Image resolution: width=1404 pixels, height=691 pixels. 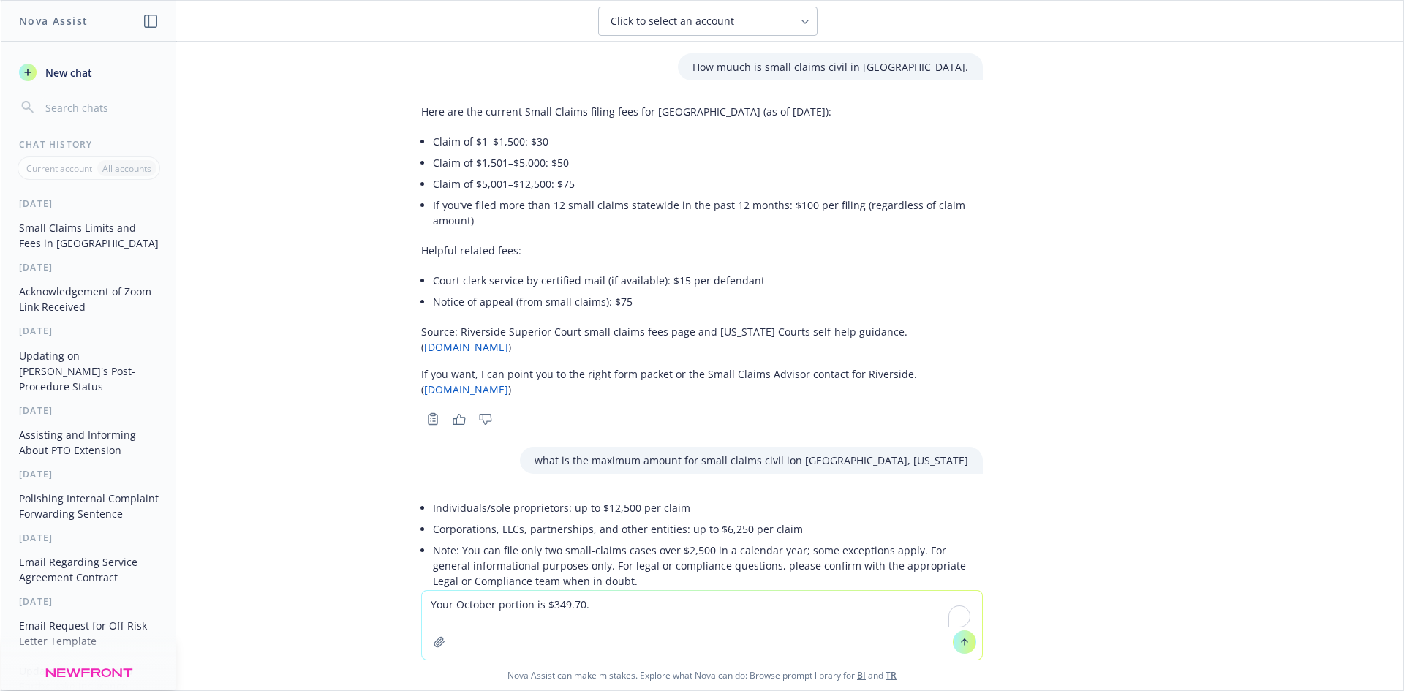 What do you see at coordinates (708, 301) in the screenshot?
I see `li: Notice of appeal (from small claims): $75` at bounding box center [708, 301].